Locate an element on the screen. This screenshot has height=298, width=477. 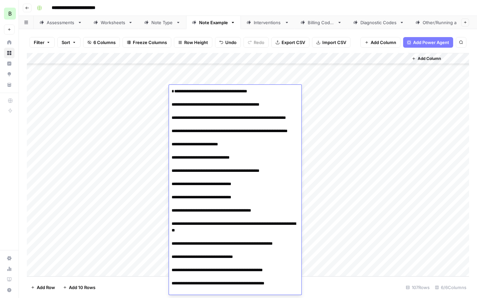
span: Freeze Columns is located at coordinates (150, 42).